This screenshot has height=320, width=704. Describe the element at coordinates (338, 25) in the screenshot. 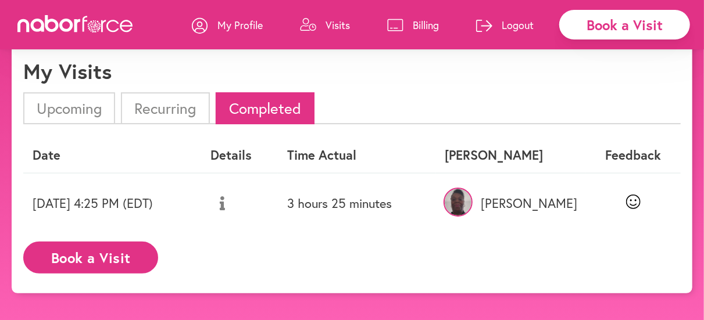

I see `p: Visits` at that location.